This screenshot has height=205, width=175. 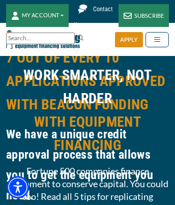 I want to click on span: Contact Us, so click(x=93, y=17).